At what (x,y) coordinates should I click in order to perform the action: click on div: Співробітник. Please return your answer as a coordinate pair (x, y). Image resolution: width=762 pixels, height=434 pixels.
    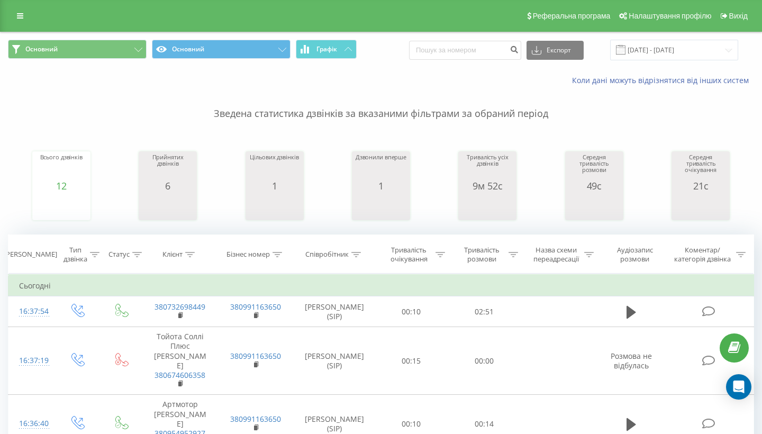
    Looking at the image, I should click on (327, 255).